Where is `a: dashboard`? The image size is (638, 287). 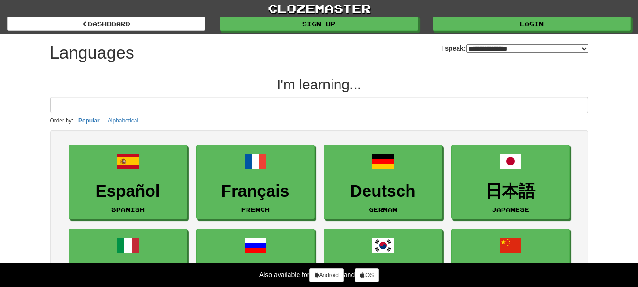
a: dashboard is located at coordinates (106, 24).